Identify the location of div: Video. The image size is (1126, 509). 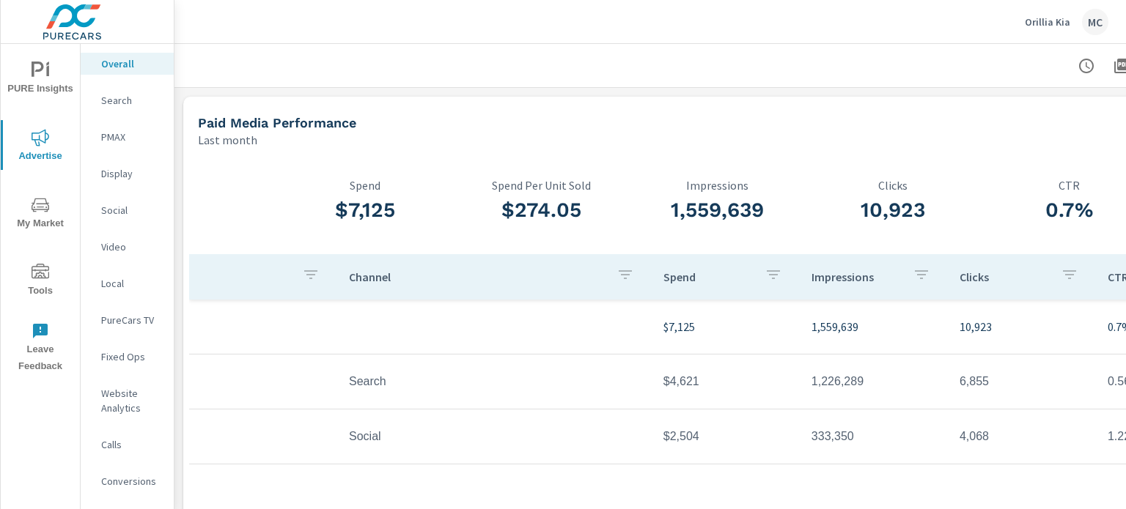
(127, 247).